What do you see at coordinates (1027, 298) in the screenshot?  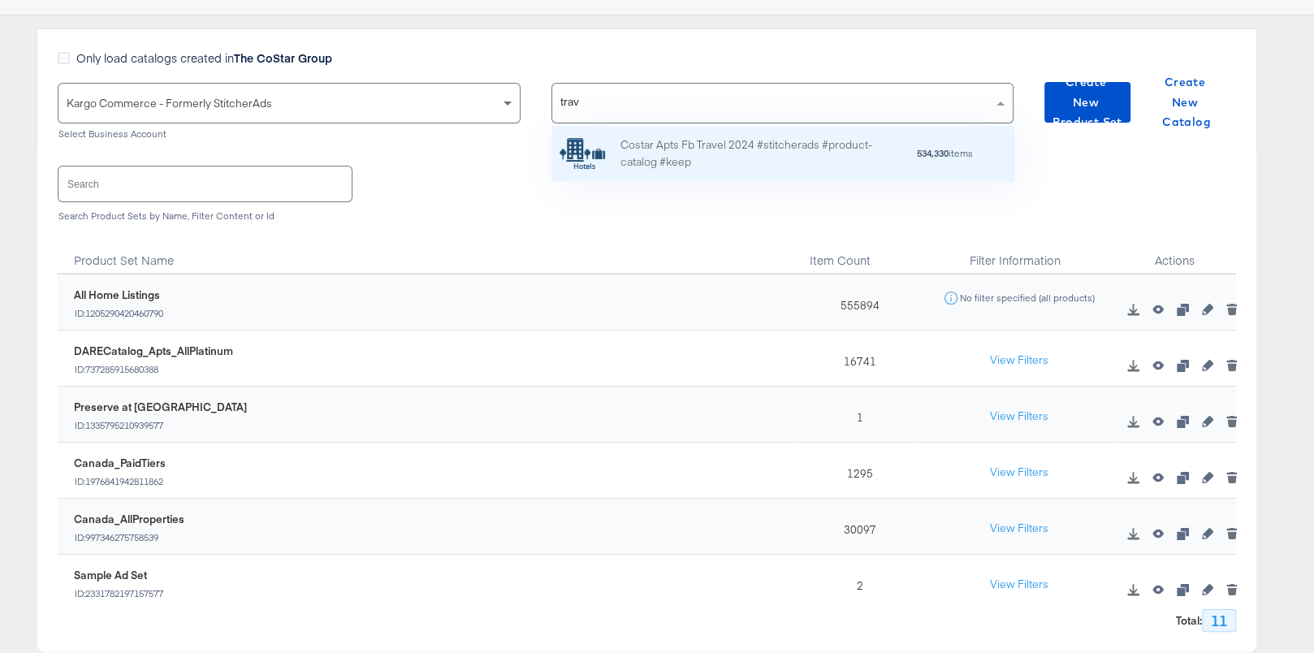 I see `div: No filter specified (all products)` at bounding box center [1027, 298].